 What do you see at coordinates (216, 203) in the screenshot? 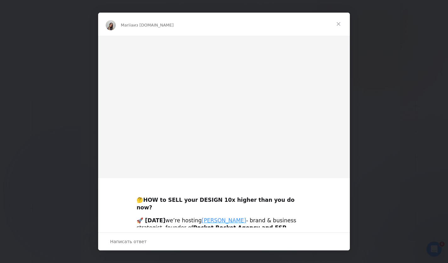
I see `b: HOW to SELL your DESIGN 10x higher than you do now?` at bounding box center [216, 203].